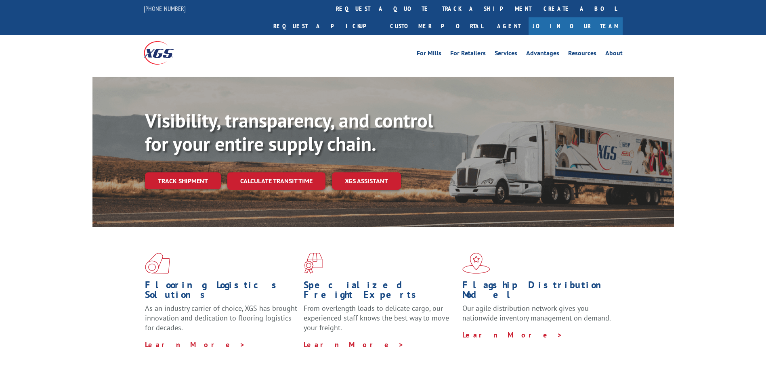 The height and width of the screenshot is (373, 766). I want to click on a: Join Our Team, so click(575, 26).